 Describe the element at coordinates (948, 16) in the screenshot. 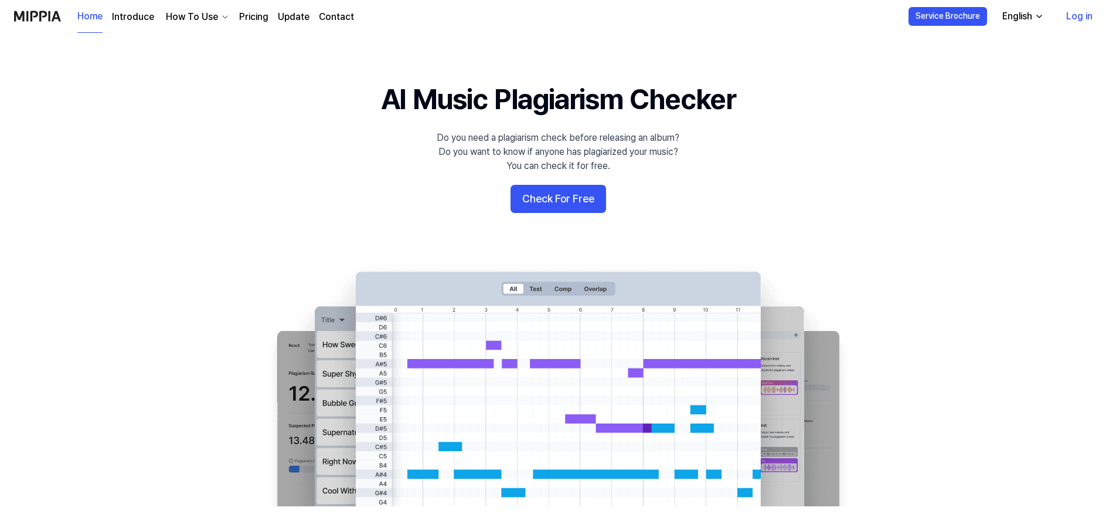

I see `button: Service Brochure` at that location.